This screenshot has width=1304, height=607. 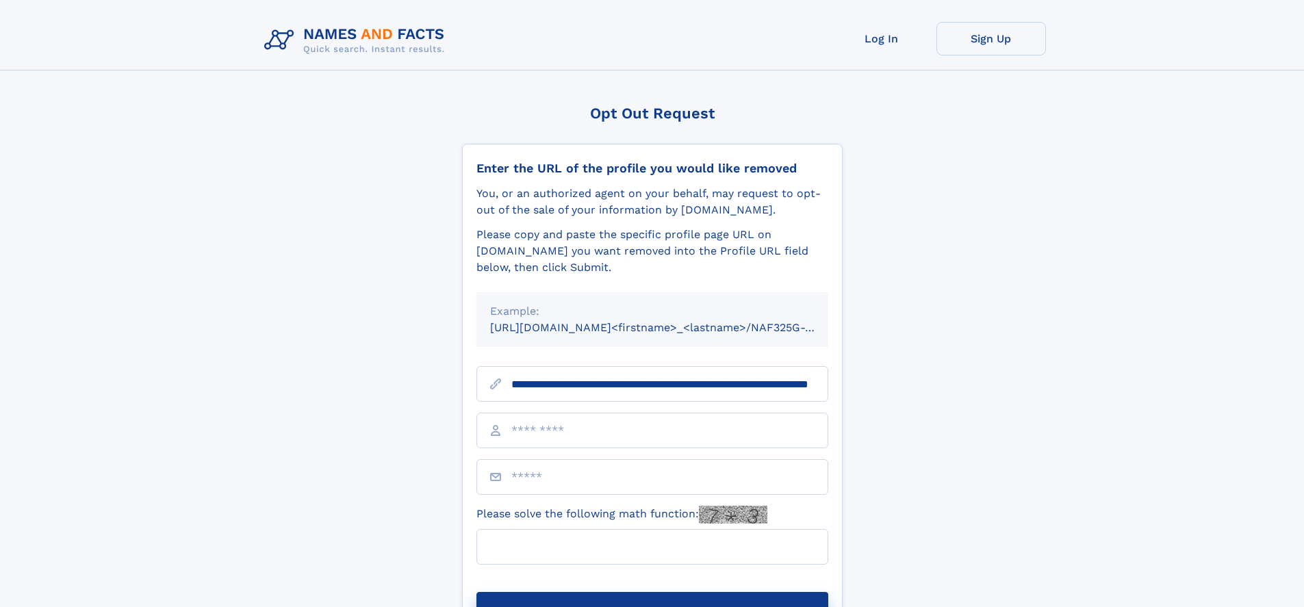 I want to click on div: You, or an authorized agent on your behalf, may request to opt-out of the sale of your informatio..., so click(x=652, y=202).